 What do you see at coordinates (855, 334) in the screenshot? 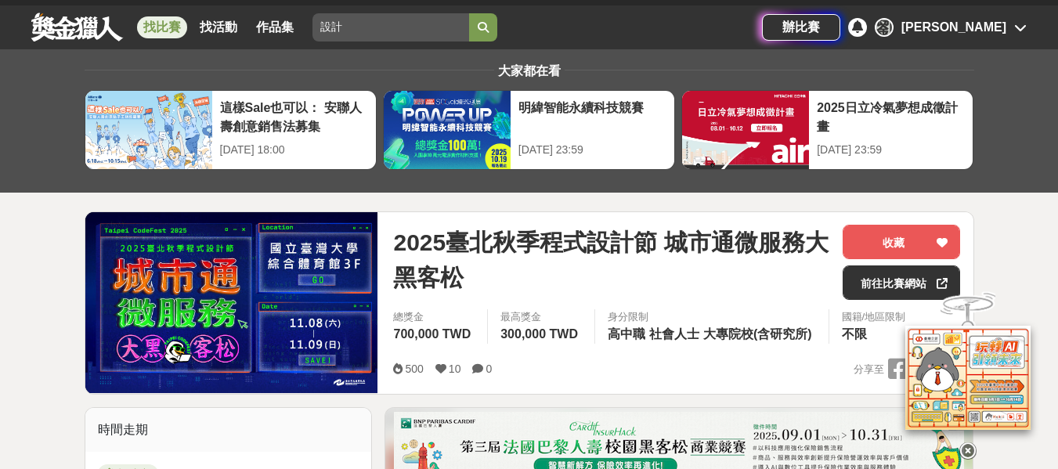
I see `span: 不限` at bounding box center [855, 334].